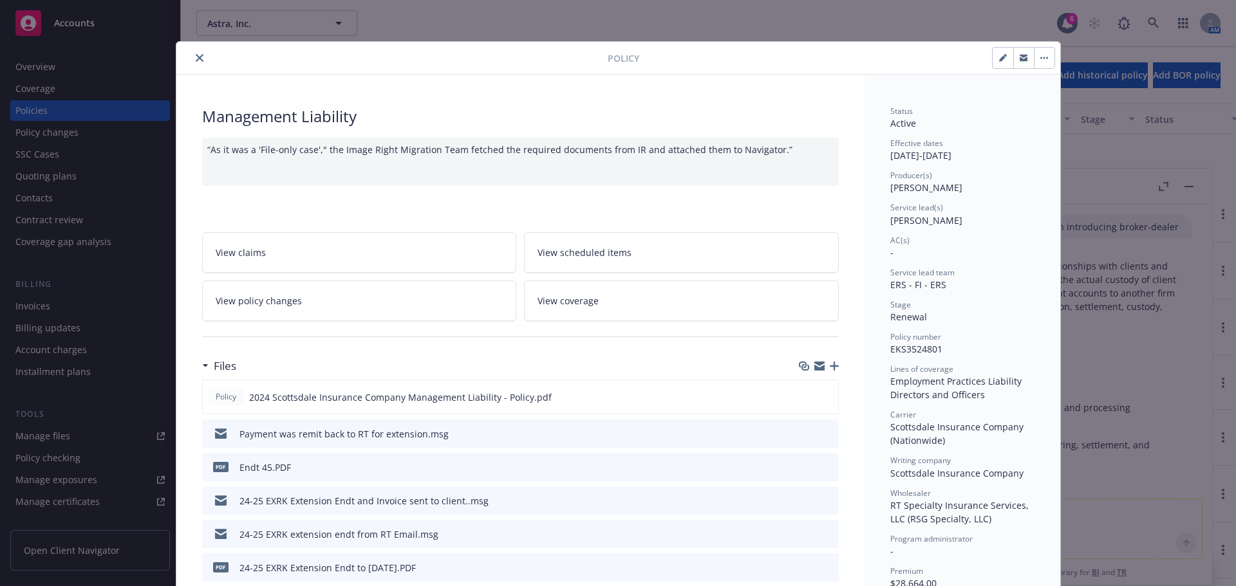 The height and width of the screenshot is (586, 1236). I want to click on div: Files, so click(219, 366).